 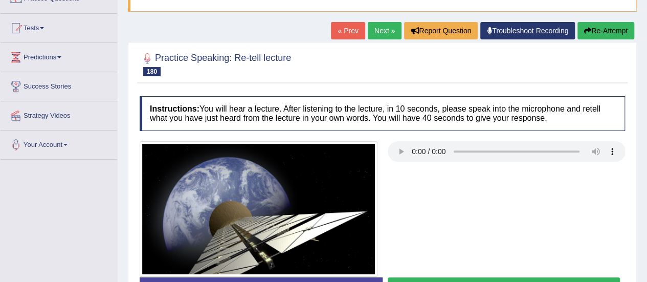 What do you see at coordinates (348, 31) in the screenshot?
I see `a: « Prev` at bounding box center [348, 31].